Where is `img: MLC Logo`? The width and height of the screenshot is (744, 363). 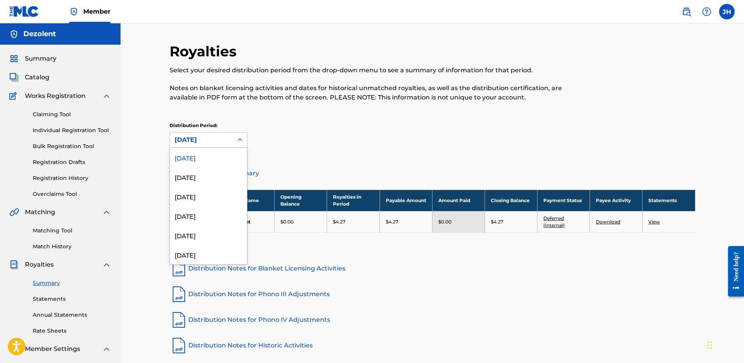 img: MLC Logo is located at coordinates (24, 11).